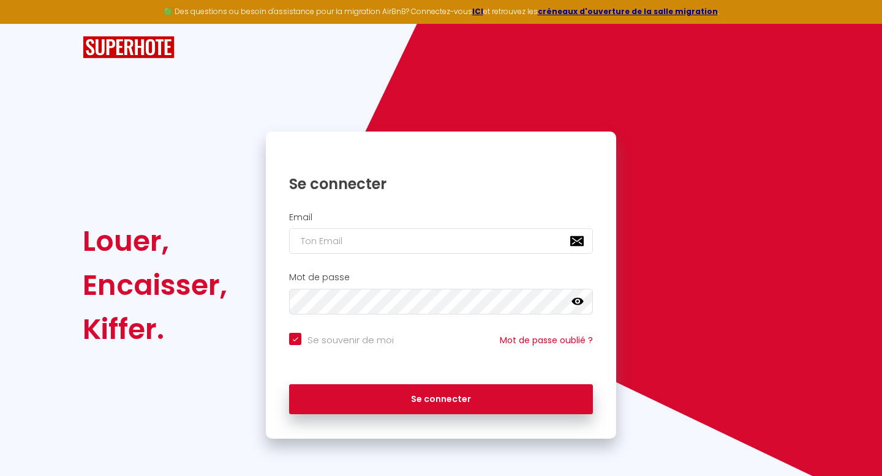 The height and width of the screenshot is (476, 882). I want to click on button: Ouvrir le widget de chat LiveChat, so click(28, 23).